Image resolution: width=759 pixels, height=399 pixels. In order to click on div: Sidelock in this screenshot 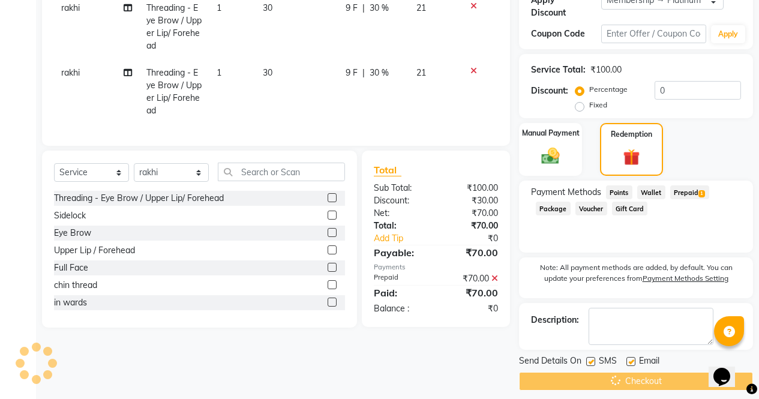, I will do `click(70, 215)`.